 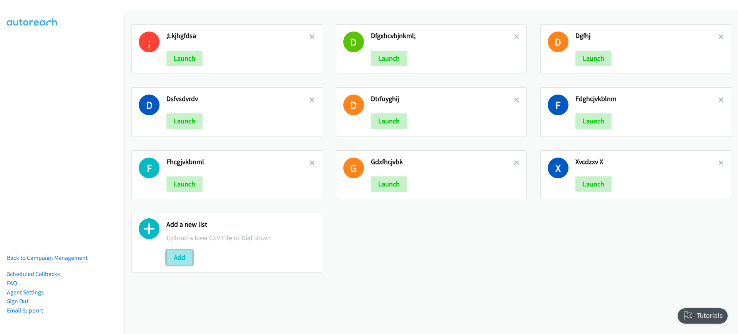 What do you see at coordinates (647, 162) in the screenshot?
I see `h2: Xvcdzxv X` at bounding box center [647, 162].